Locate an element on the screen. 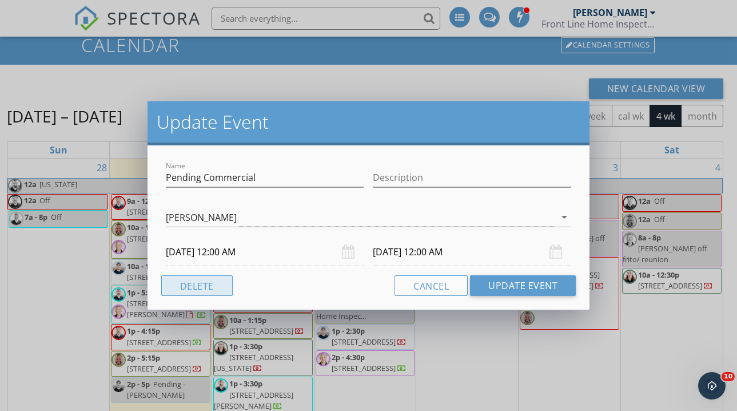 The height and width of the screenshot is (411, 737). i: arrow_drop_down is located at coordinates (564, 217).